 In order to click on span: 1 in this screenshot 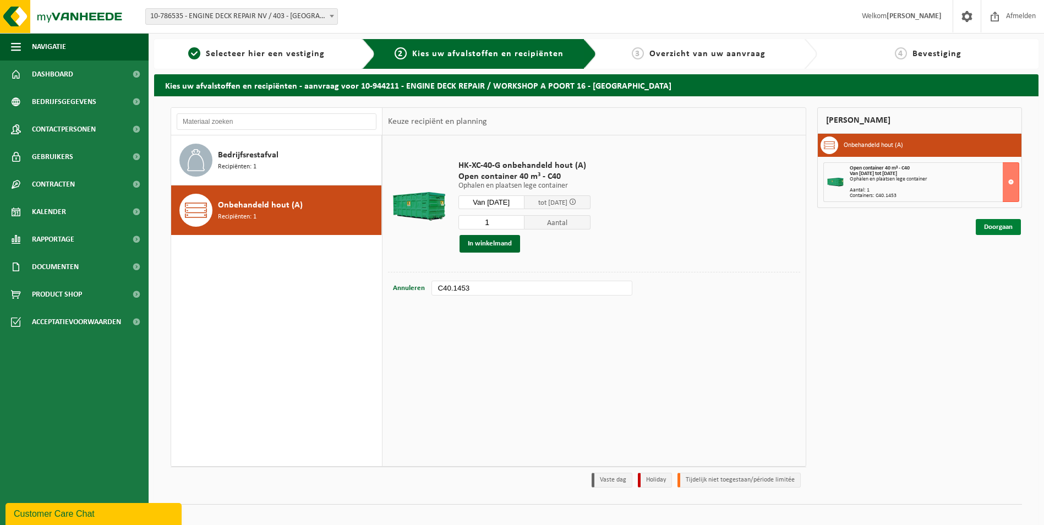, I will do `click(194, 53)`.